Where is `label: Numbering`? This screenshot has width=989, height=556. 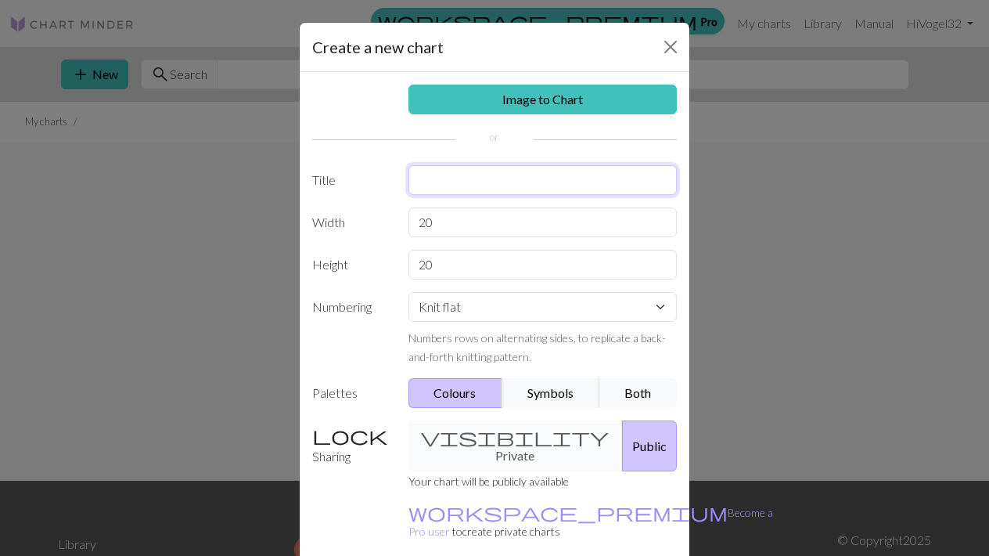
label: Numbering is located at coordinates (351, 329).